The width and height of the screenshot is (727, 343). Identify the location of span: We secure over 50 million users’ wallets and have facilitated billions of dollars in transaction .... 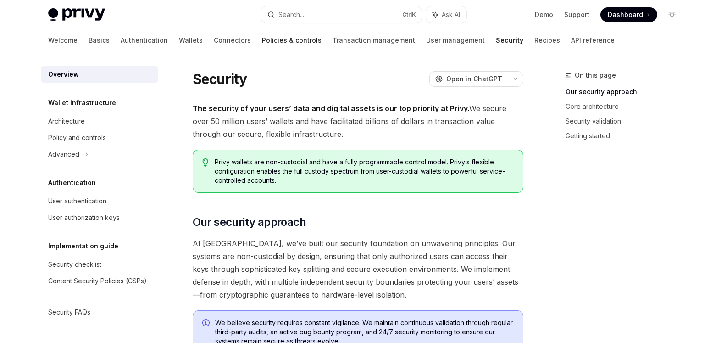
(358, 121).